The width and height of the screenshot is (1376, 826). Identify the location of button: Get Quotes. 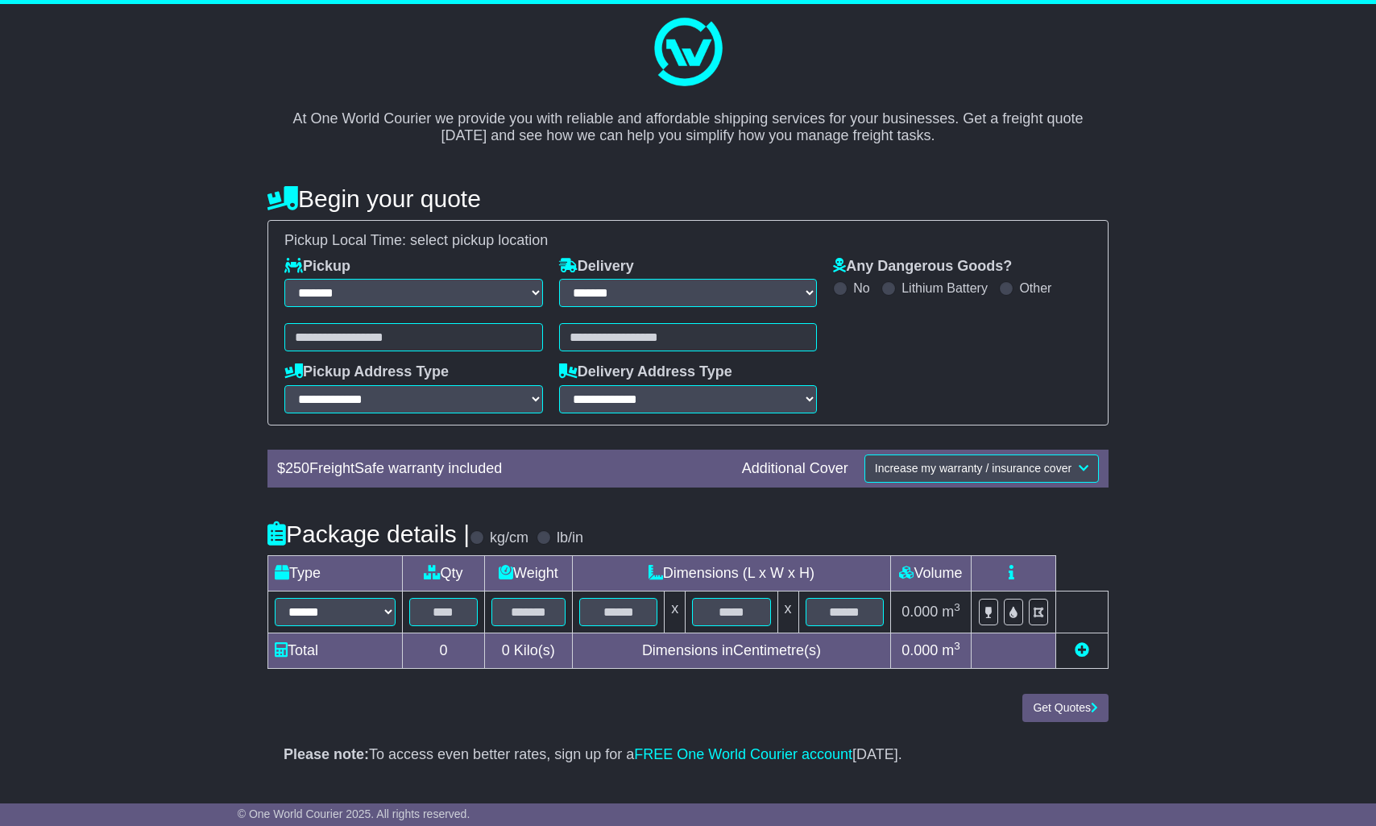
(1065, 707).